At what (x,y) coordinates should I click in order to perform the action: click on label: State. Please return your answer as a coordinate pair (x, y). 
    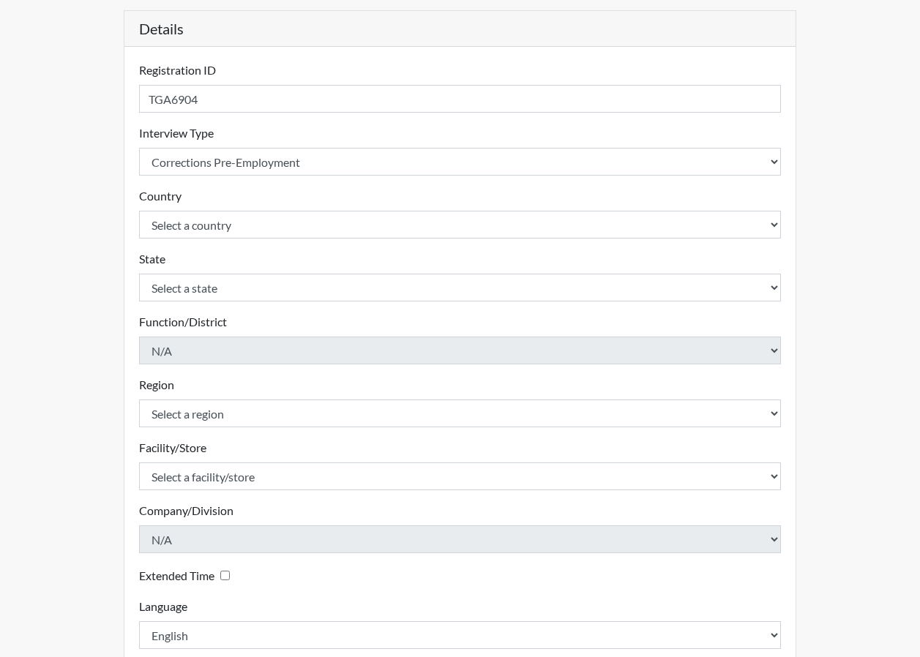
    Looking at the image, I should click on (152, 259).